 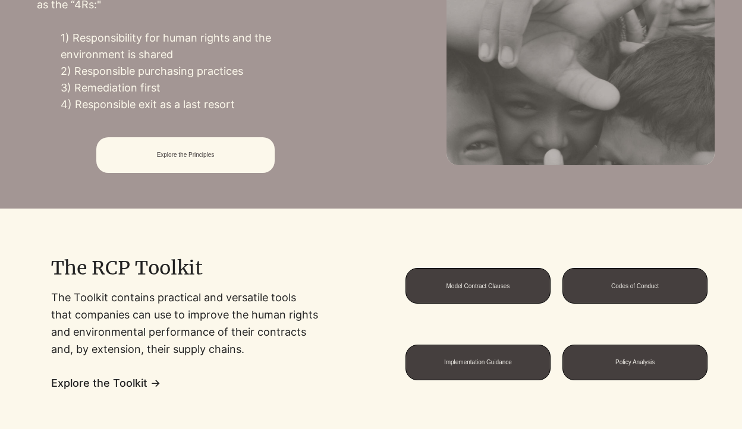 I want to click on p: The Toolkit contains practical and versatile tools that companies can use to improve the human ri..., so click(x=185, y=323).